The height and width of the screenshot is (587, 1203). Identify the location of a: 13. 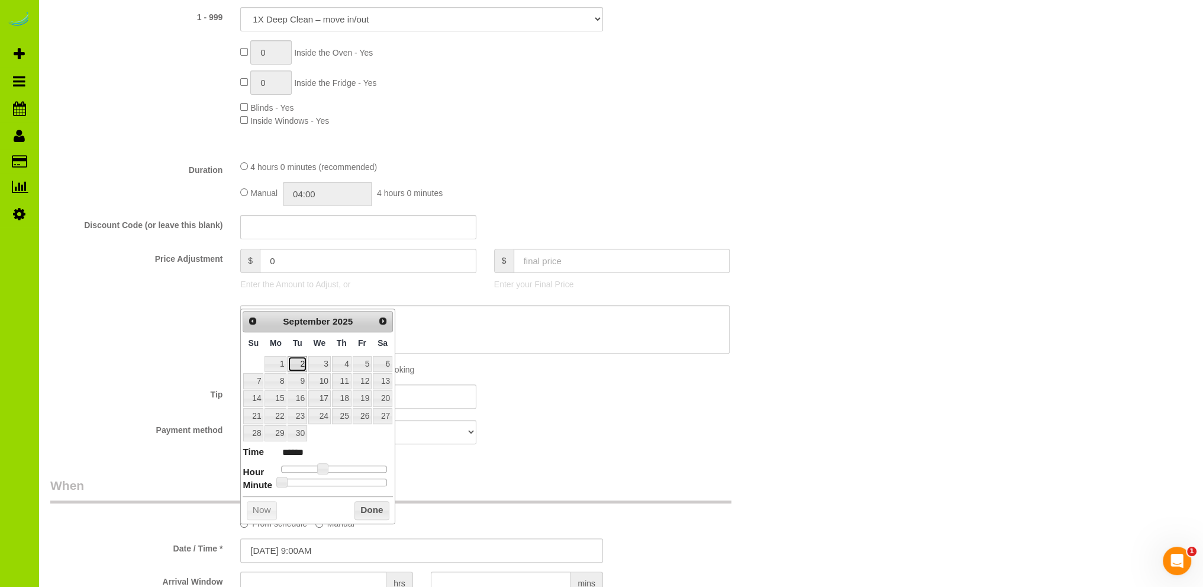
(382, 381).